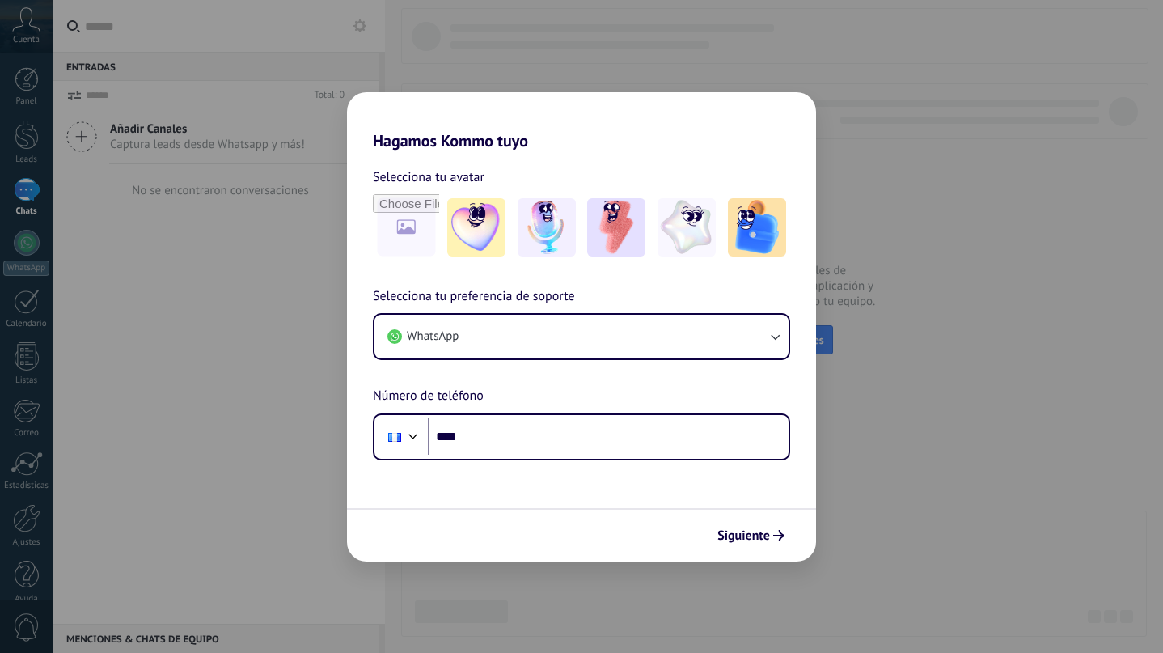 This screenshot has height=653, width=1163. I want to click on span: Siguiente, so click(743, 535).